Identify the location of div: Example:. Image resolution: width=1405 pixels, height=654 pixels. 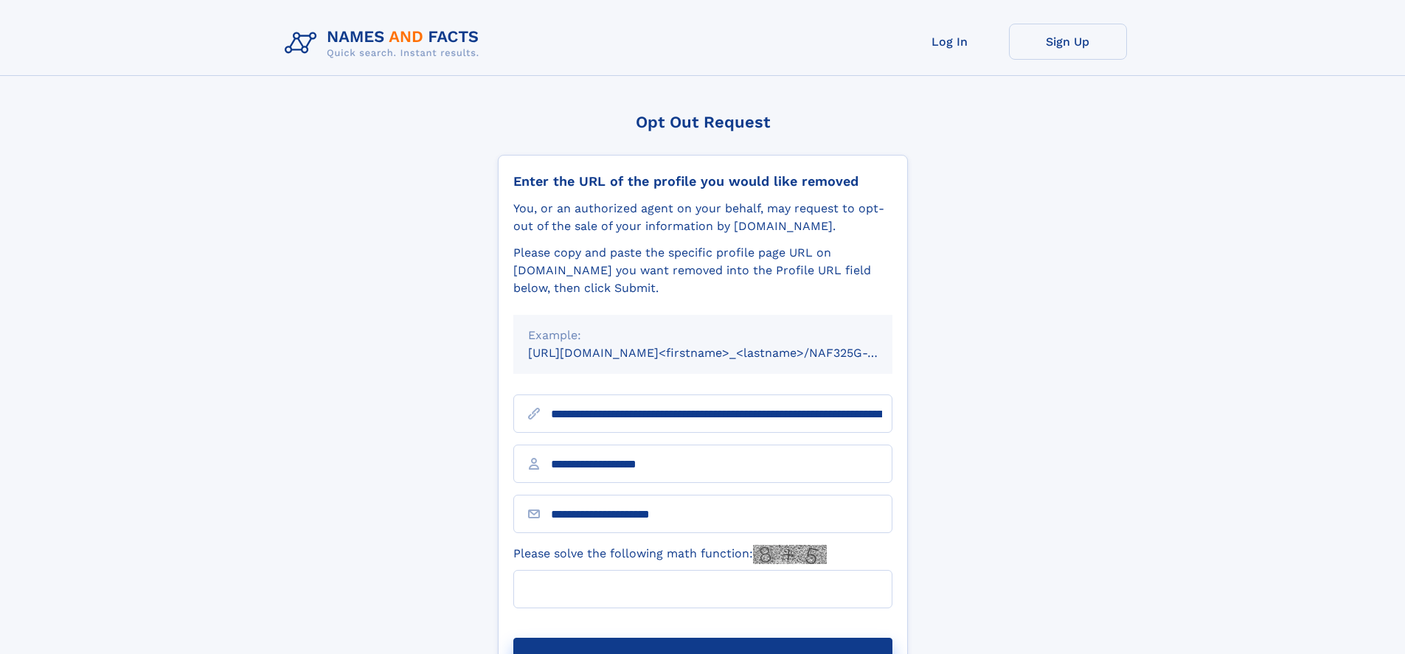
(703, 336).